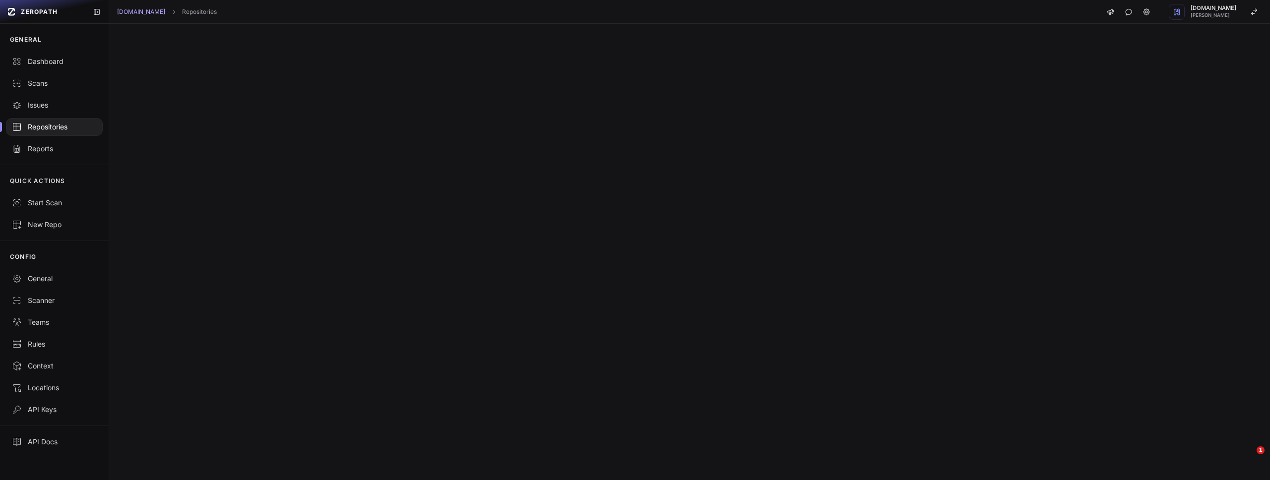 Image resolution: width=1270 pixels, height=480 pixels. Describe the element at coordinates (54, 322) in the screenshot. I see `div: Teams` at that location.